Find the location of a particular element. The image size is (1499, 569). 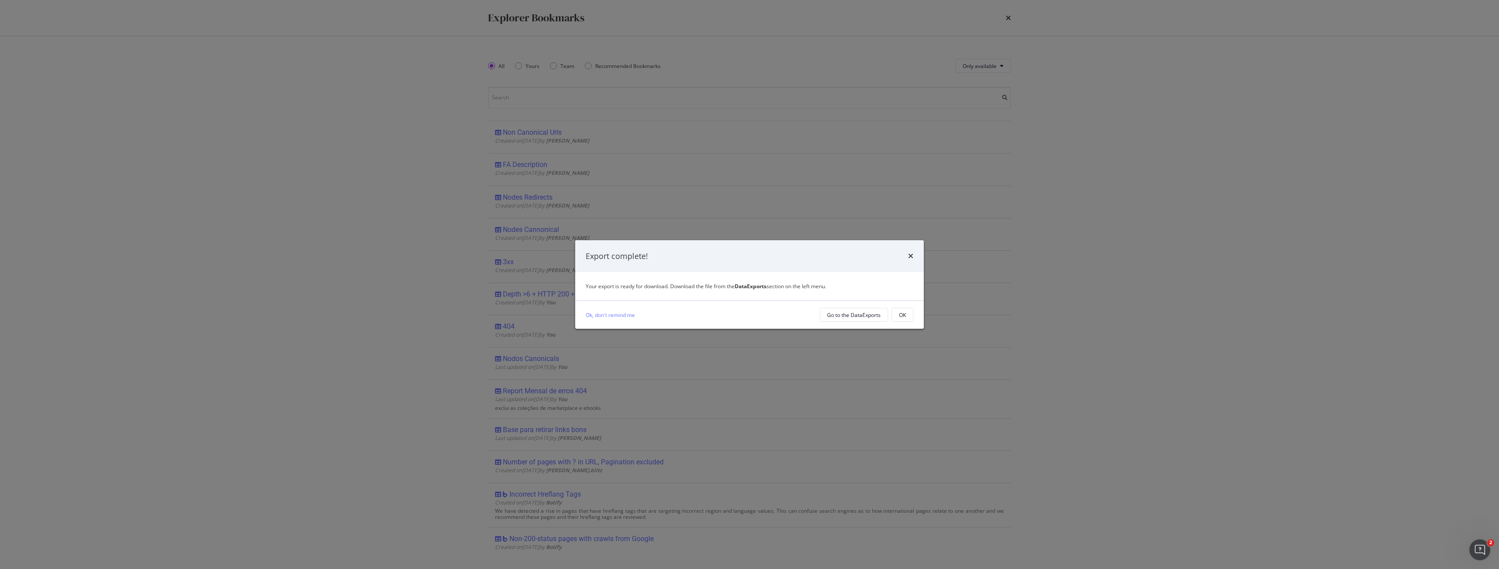

div: OK is located at coordinates (903, 315).